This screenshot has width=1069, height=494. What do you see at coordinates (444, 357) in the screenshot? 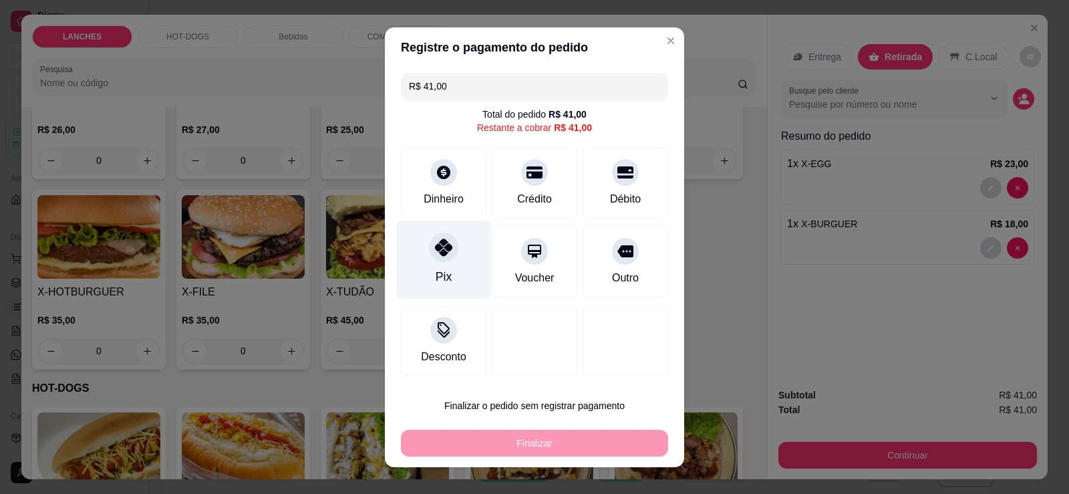
I see `div: Desconto` at bounding box center [444, 357].